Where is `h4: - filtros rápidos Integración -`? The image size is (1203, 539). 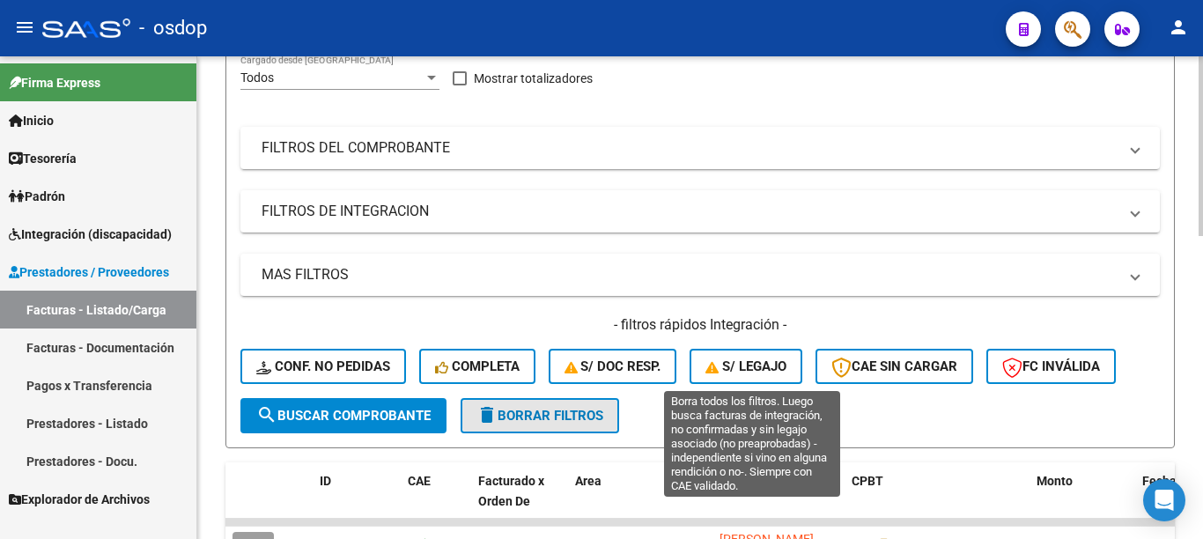
h4: - filtros rápidos Integración - is located at coordinates (700, 325).